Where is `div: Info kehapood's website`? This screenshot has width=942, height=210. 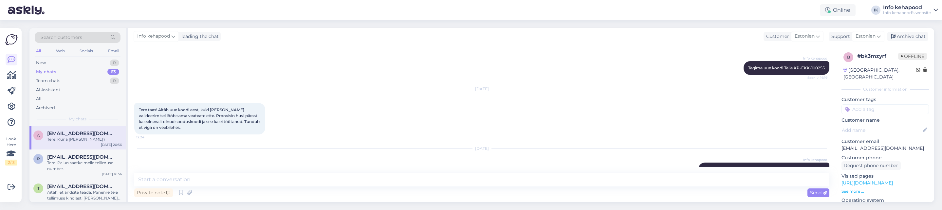 div: Info kehapood's website is located at coordinates (907, 13).